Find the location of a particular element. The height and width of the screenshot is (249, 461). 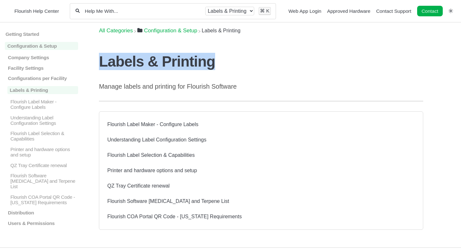

p: Users & Permissions is located at coordinates (43, 223).